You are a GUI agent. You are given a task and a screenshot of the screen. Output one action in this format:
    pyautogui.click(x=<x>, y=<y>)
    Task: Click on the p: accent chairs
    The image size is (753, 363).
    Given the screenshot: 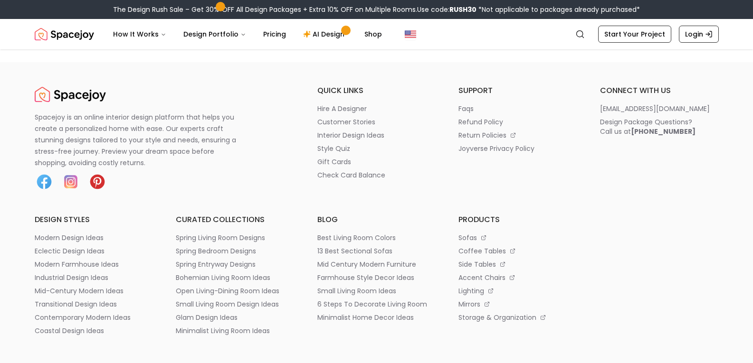 What is the action you would take?
    pyautogui.click(x=482, y=278)
    